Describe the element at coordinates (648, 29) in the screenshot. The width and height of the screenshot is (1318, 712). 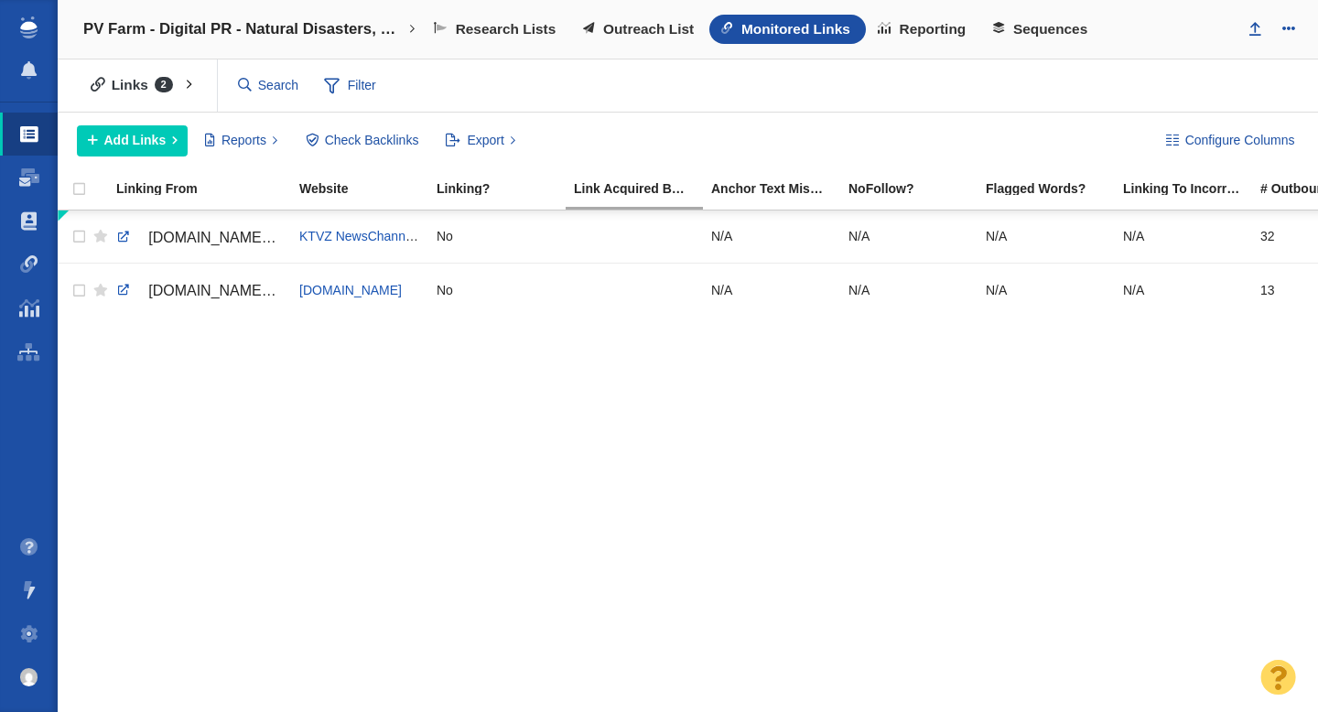
I see `span: Outreach List` at that location.